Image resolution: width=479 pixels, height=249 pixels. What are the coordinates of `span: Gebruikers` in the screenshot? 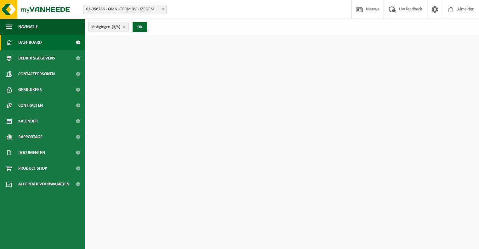 It's located at (30, 90).